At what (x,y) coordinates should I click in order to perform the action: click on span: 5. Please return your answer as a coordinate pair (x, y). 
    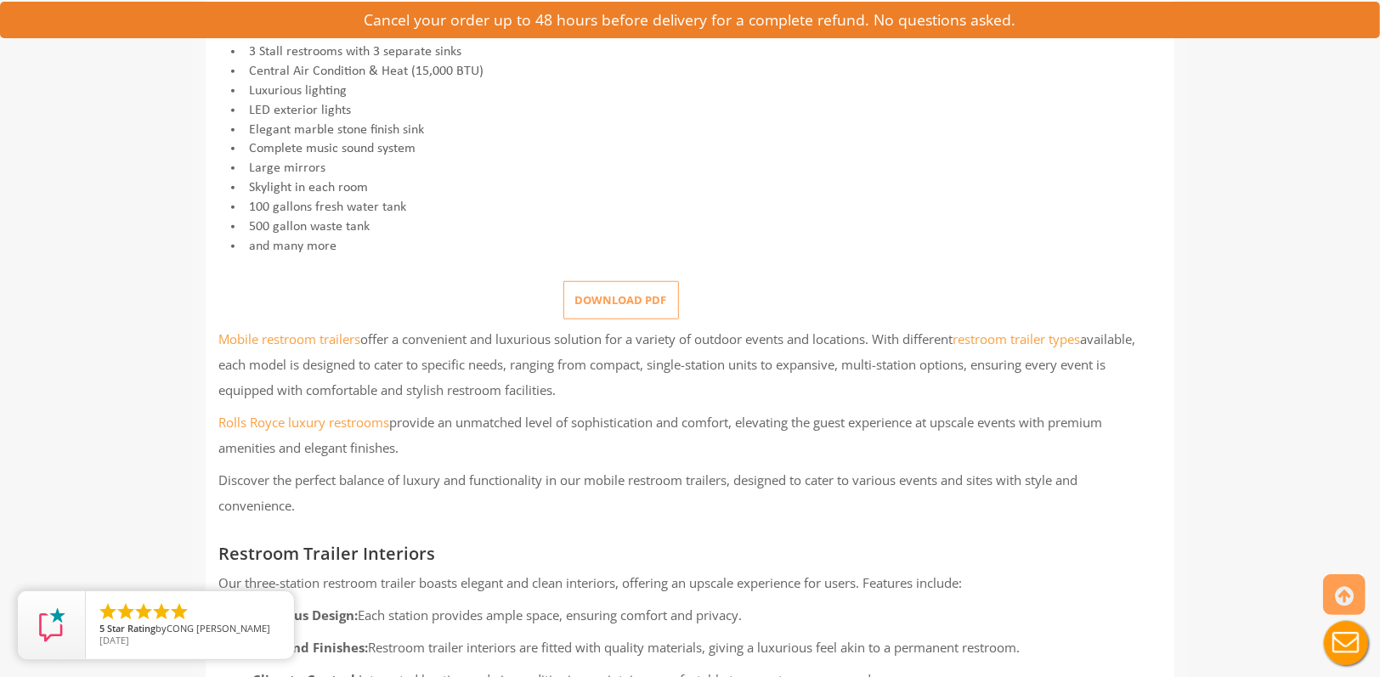
    Looking at the image, I should click on (102, 628).